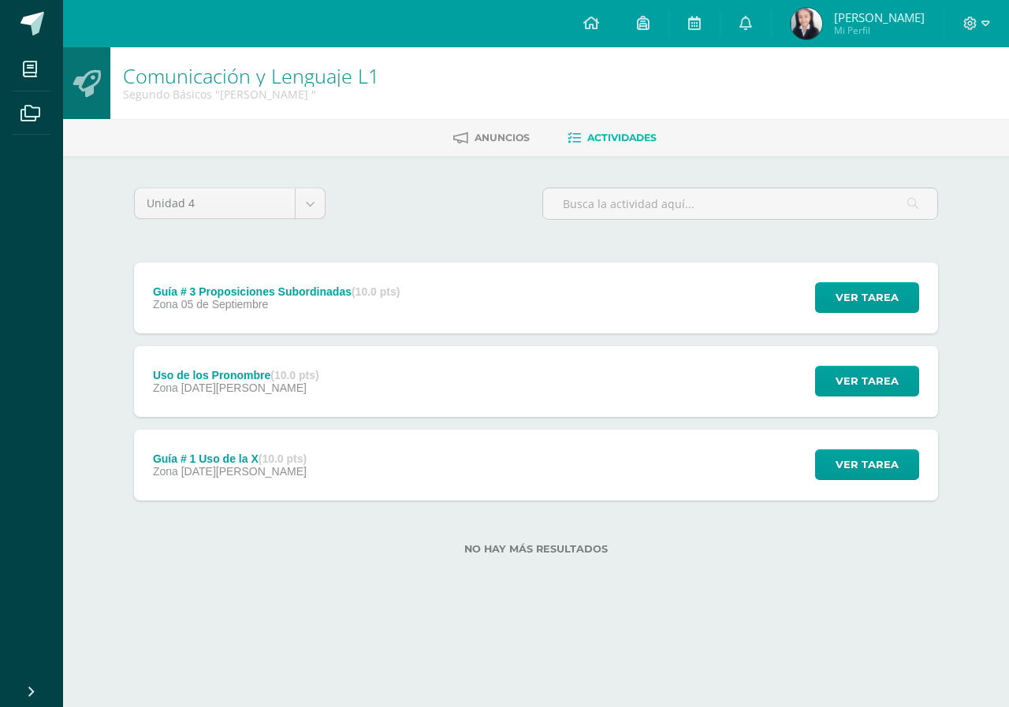 This screenshot has height=707, width=1009. Describe the element at coordinates (612, 138) in the screenshot. I see `a: Actividades` at that location.